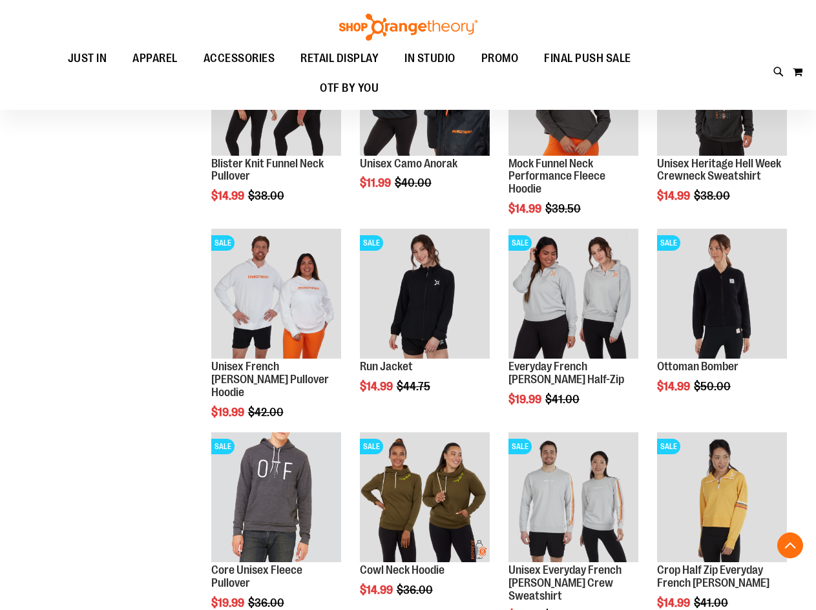  Describe the element at coordinates (276, 497) in the screenshot. I see `img: Product image for Core Unisex Fleece Pullover` at that location.